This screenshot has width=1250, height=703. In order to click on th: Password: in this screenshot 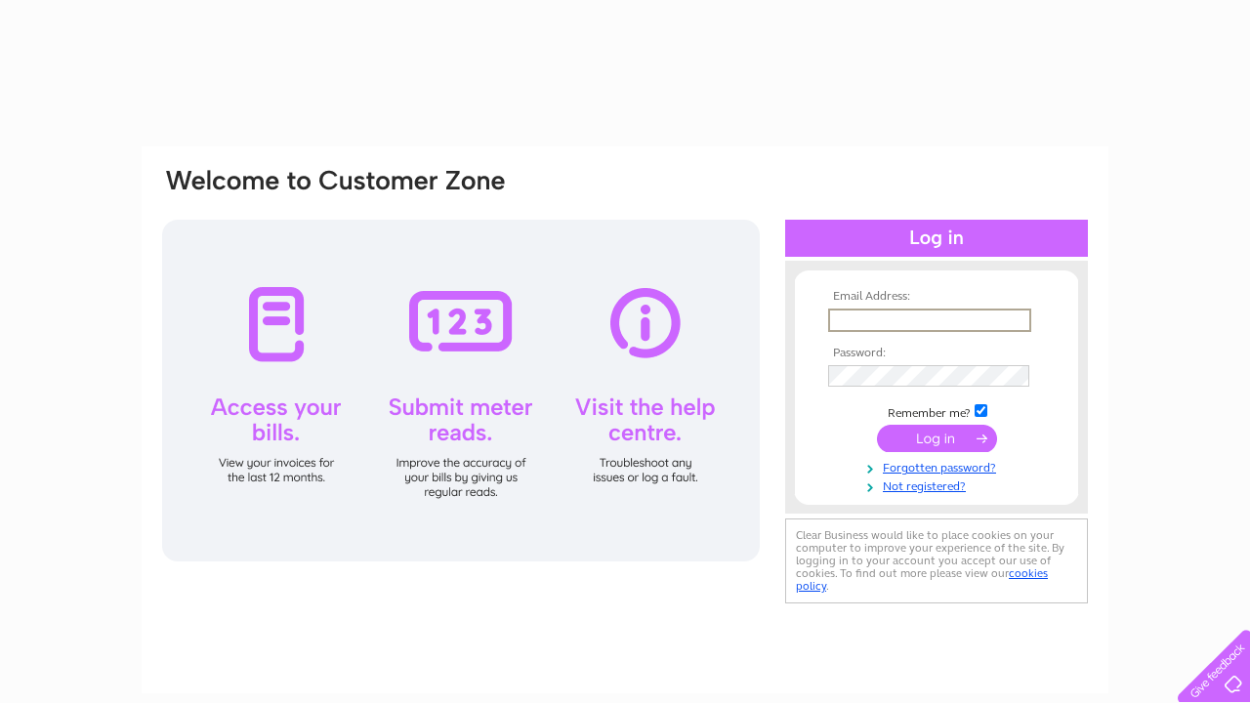, I will do `click(937, 354)`.